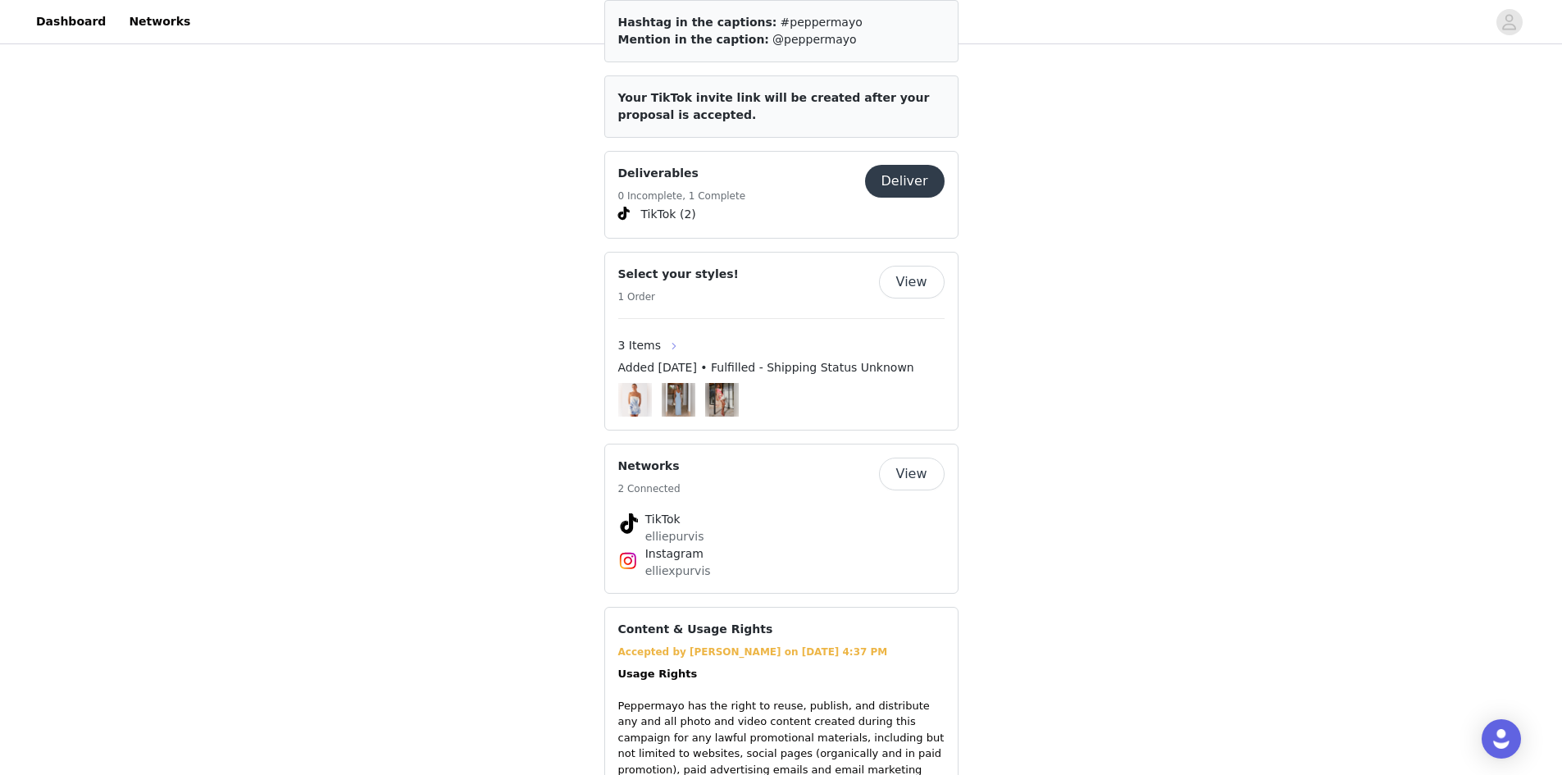  What do you see at coordinates (905, 181) in the screenshot?
I see `button: Deliver` at bounding box center [905, 181].